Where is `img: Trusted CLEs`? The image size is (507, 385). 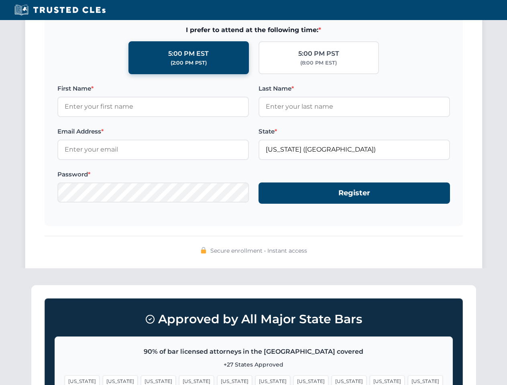
img: Trusted CLEs is located at coordinates (60, 10).